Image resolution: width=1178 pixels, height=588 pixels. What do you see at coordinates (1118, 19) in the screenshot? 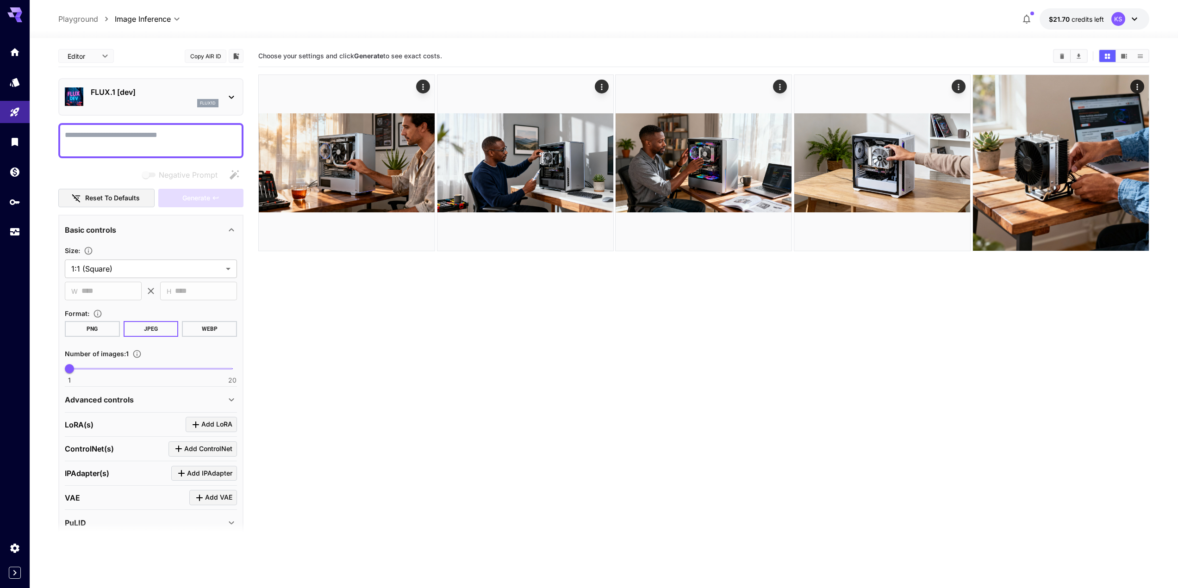
I see `div: KS` at bounding box center [1118, 19].